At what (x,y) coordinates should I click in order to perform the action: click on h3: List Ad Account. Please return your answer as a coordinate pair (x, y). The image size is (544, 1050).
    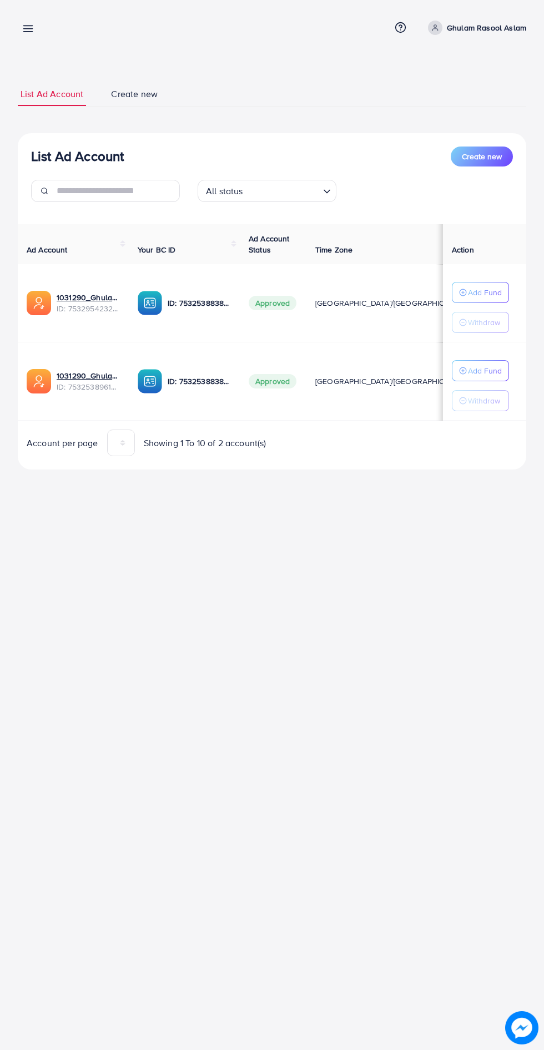
    Looking at the image, I should click on (77, 156).